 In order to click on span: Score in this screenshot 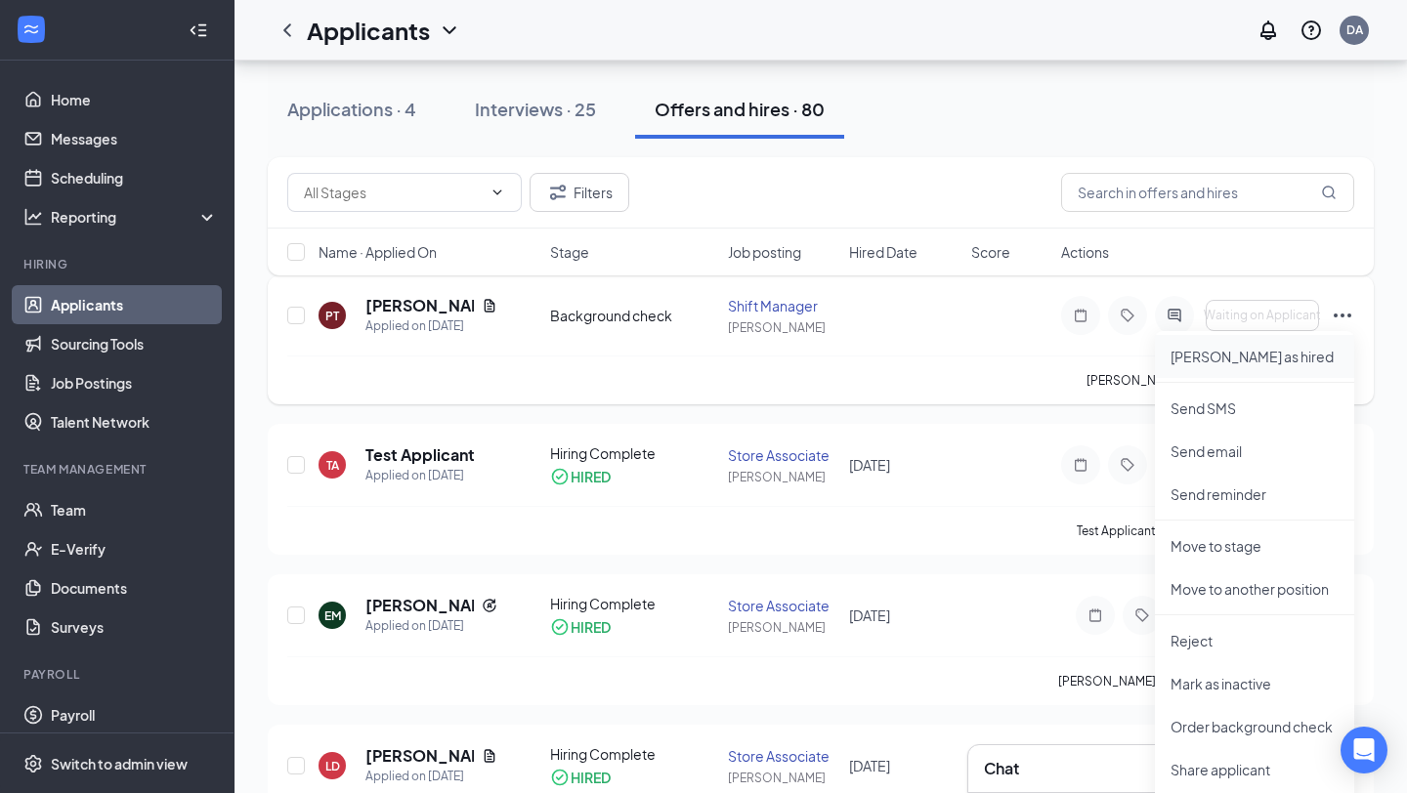, I will do `click(991, 252)`.